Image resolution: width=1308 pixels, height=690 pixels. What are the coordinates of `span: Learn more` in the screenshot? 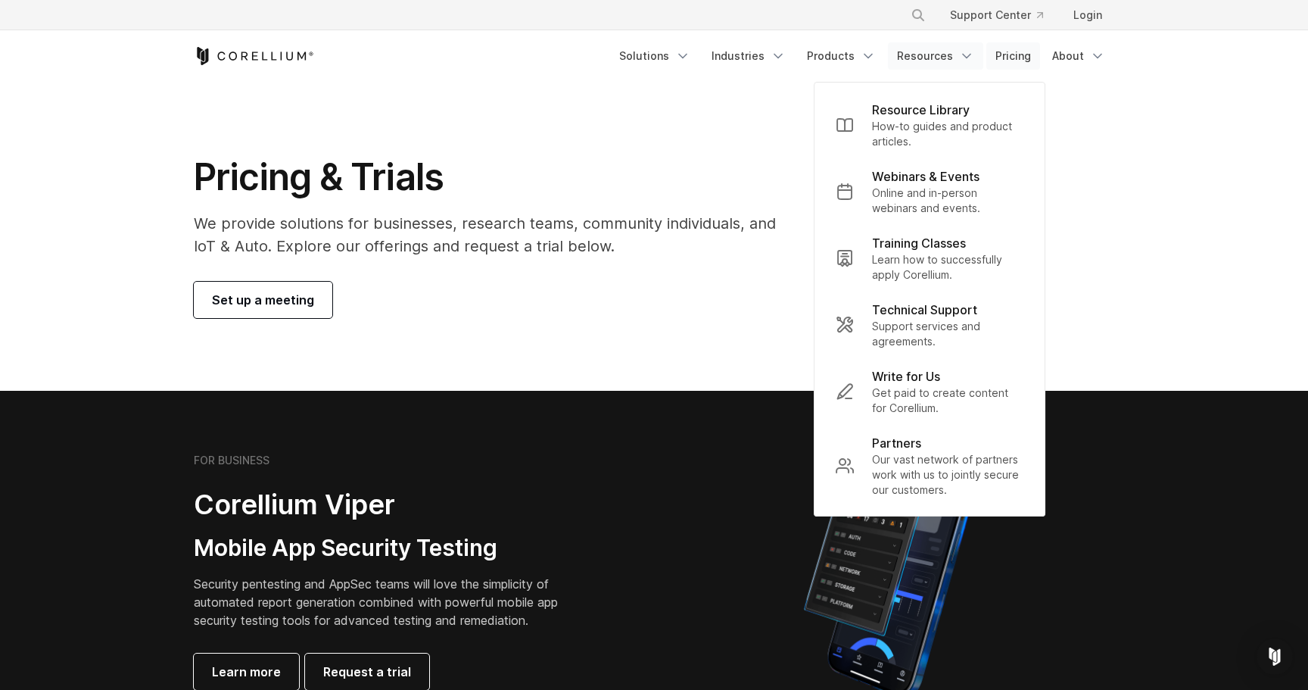 It's located at (246, 672).